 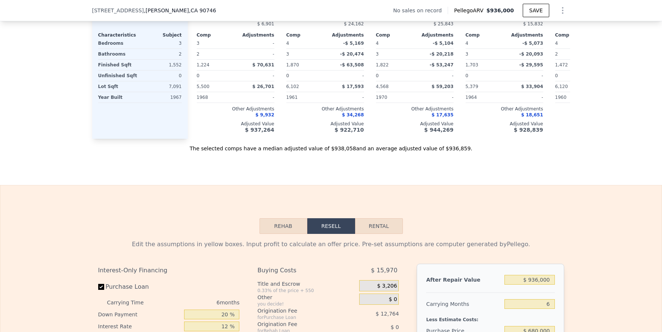 I want to click on div: 1964, so click(x=484, y=97).